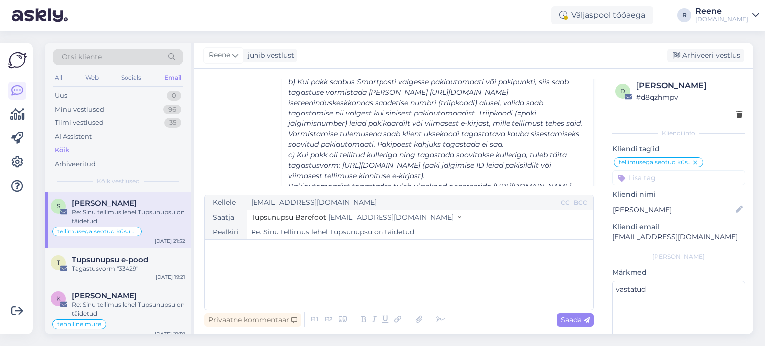 This screenshot has height=346, width=765. Describe the element at coordinates (427, 165) in the screenshot. I see `em: c) Kui pakk oli tellitud kulleriga ning tagastada soovitakse kulleriga, tuleb täita tagastusvorm:...` at that location.